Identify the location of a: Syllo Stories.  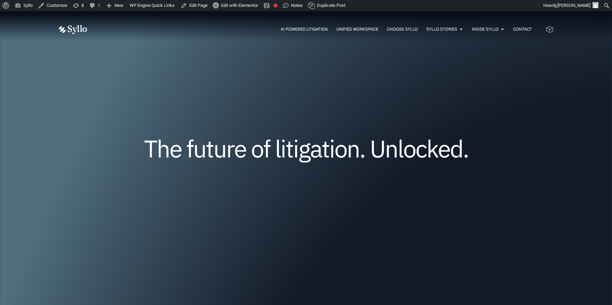
(442, 29).